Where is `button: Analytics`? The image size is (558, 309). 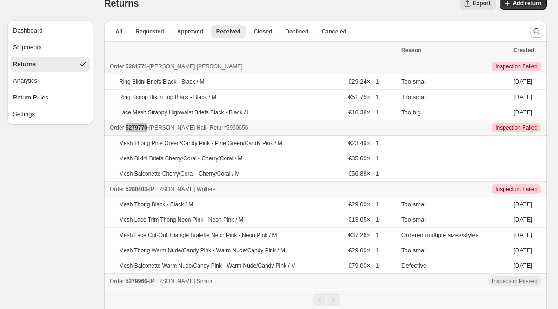 button: Analytics is located at coordinates (50, 81).